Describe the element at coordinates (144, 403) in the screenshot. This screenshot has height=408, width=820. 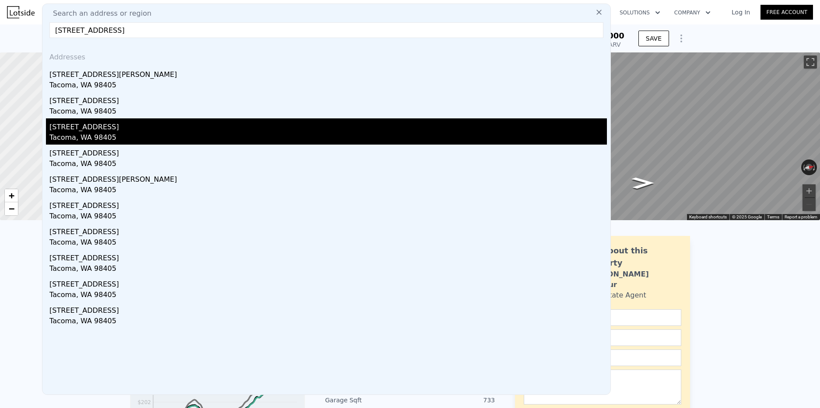
I see `tspan: $202` at that location.